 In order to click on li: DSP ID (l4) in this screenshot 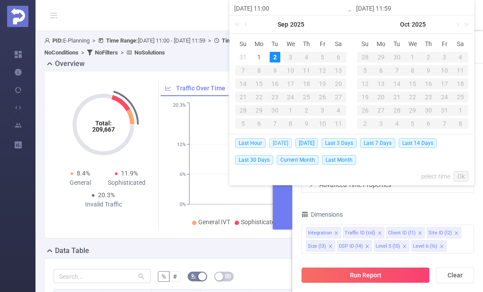, I will do `click(355, 246)`.